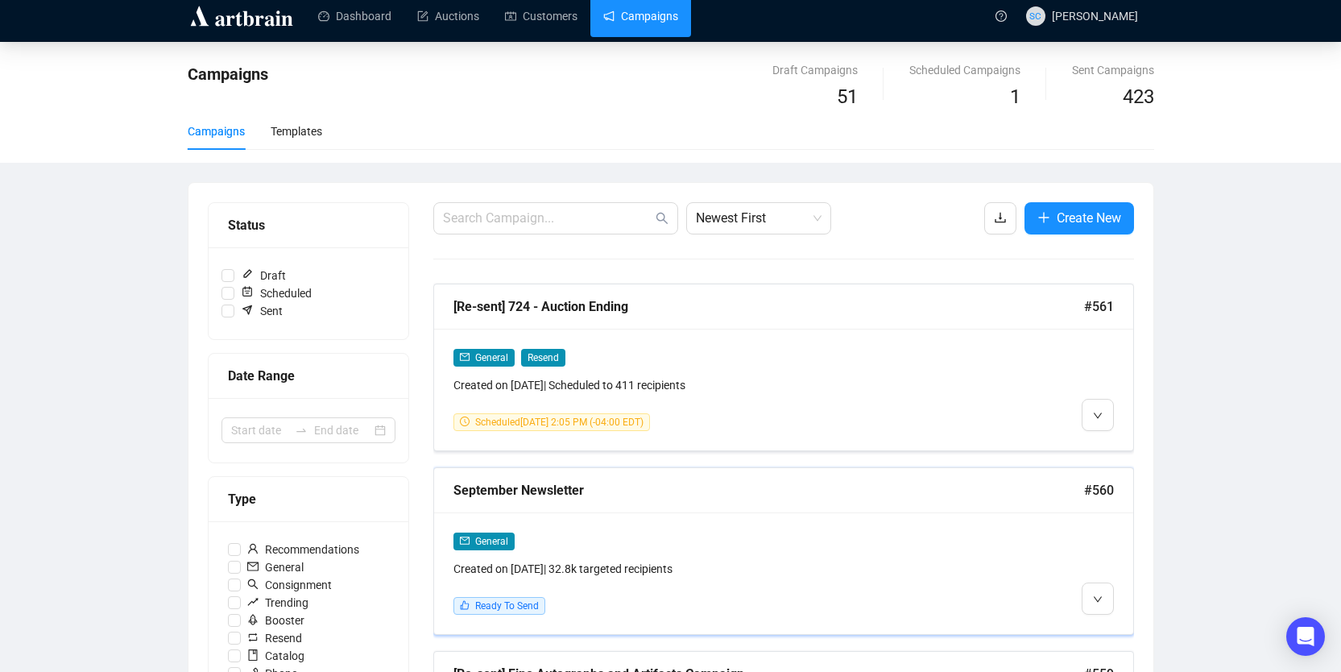  What do you see at coordinates (1306, 636) in the screenshot?
I see `div: Open Intercom Messenger` at bounding box center [1306, 636].